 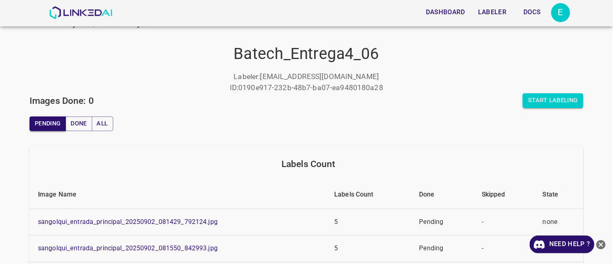 I want to click on th: Done, so click(x=442, y=195).